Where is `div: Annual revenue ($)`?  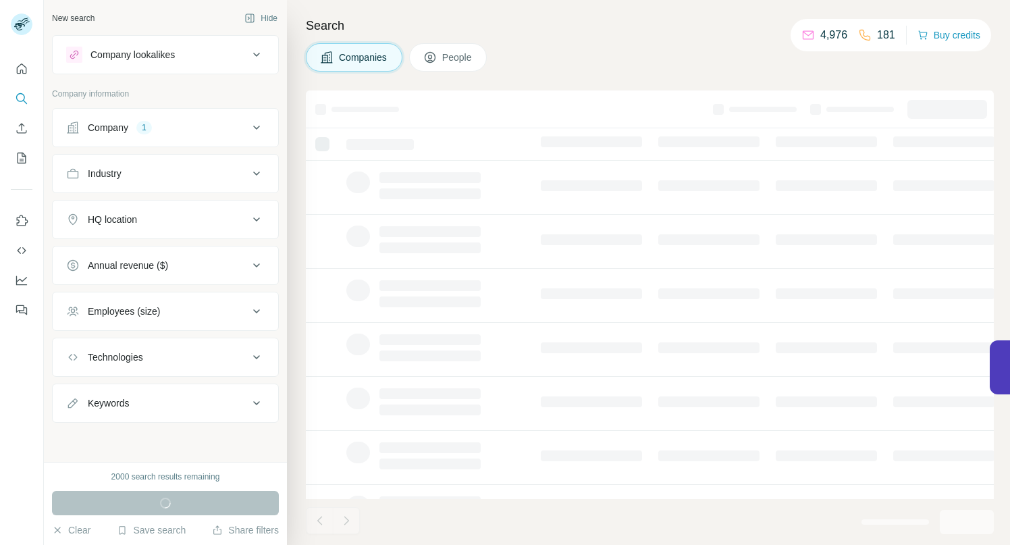
div: Annual revenue ($) is located at coordinates (128, 265).